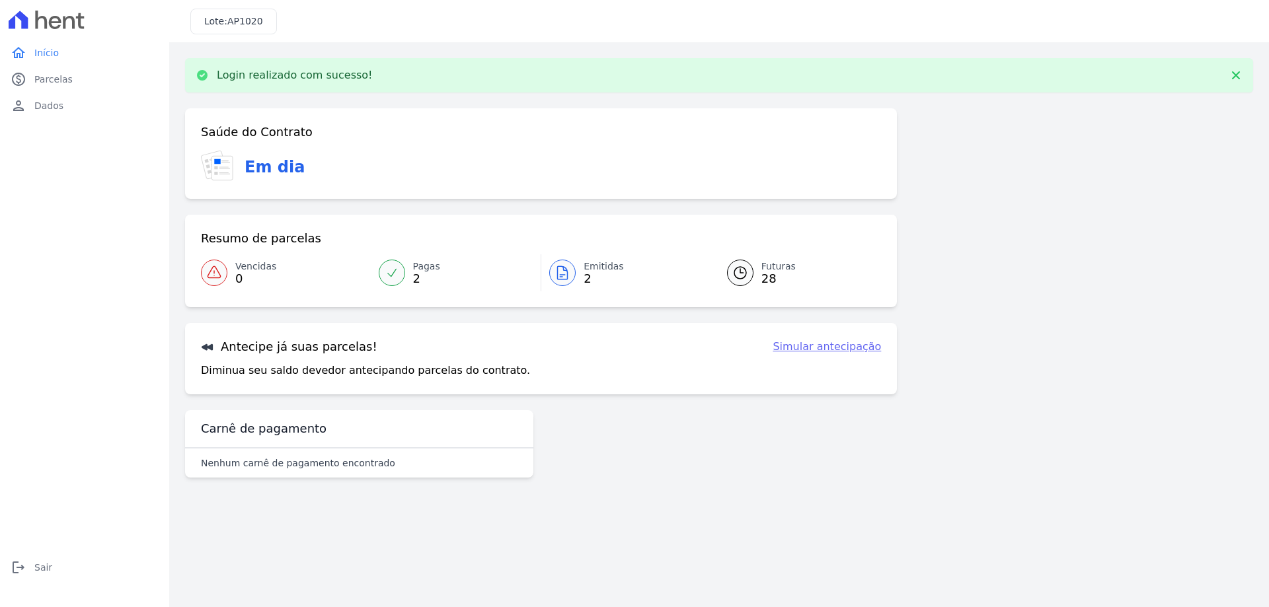 This screenshot has width=1269, height=607. I want to click on h3: Antecipe já suas parcelas!, so click(289, 347).